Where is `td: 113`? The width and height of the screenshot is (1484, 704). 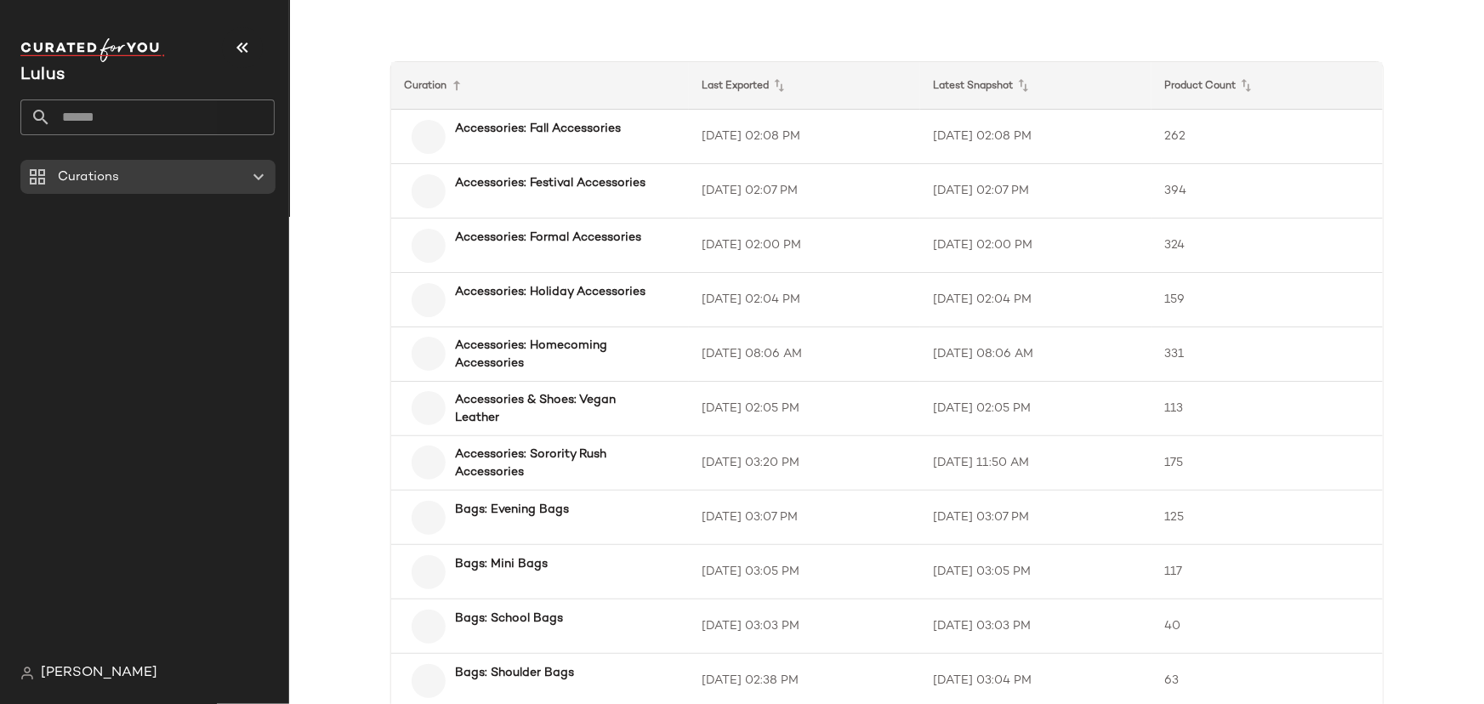
td: 113 is located at coordinates (1267, 409).